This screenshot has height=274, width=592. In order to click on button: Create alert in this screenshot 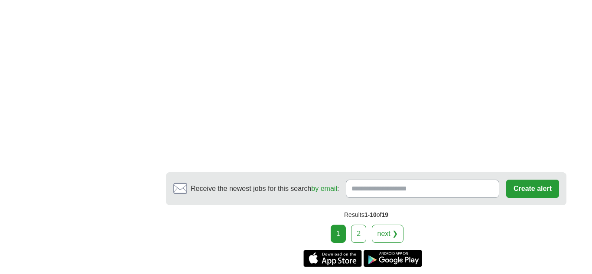, I will do `click(533, 189)`.